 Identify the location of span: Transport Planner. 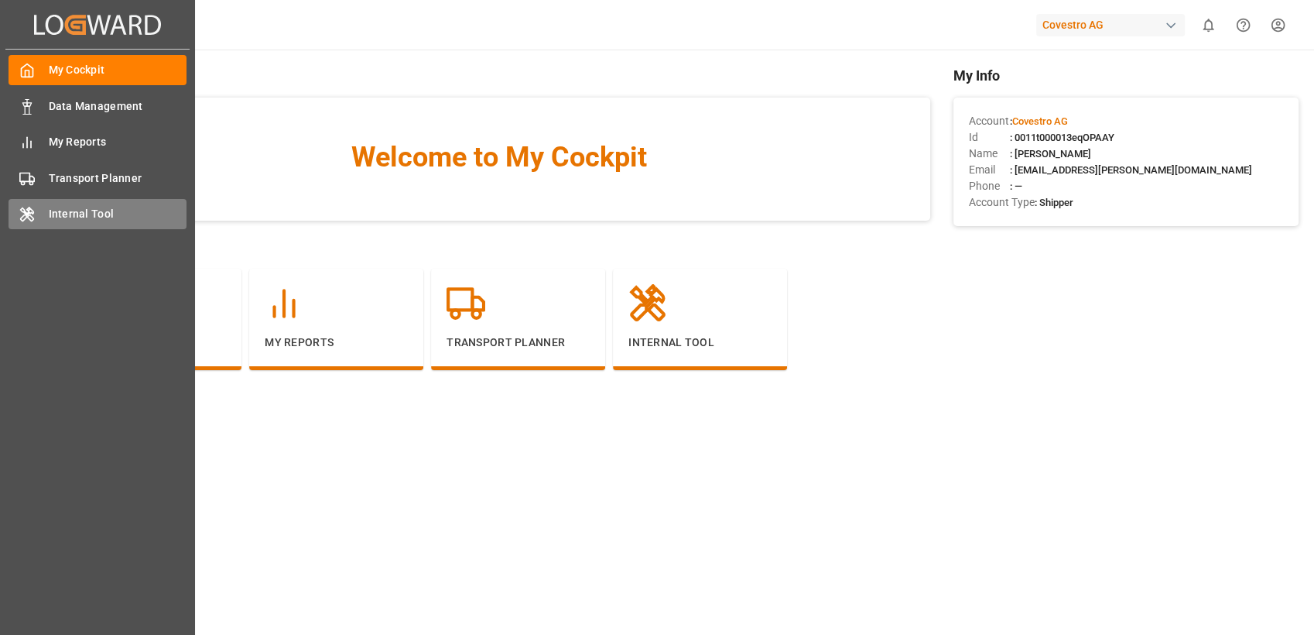
(118, 178).